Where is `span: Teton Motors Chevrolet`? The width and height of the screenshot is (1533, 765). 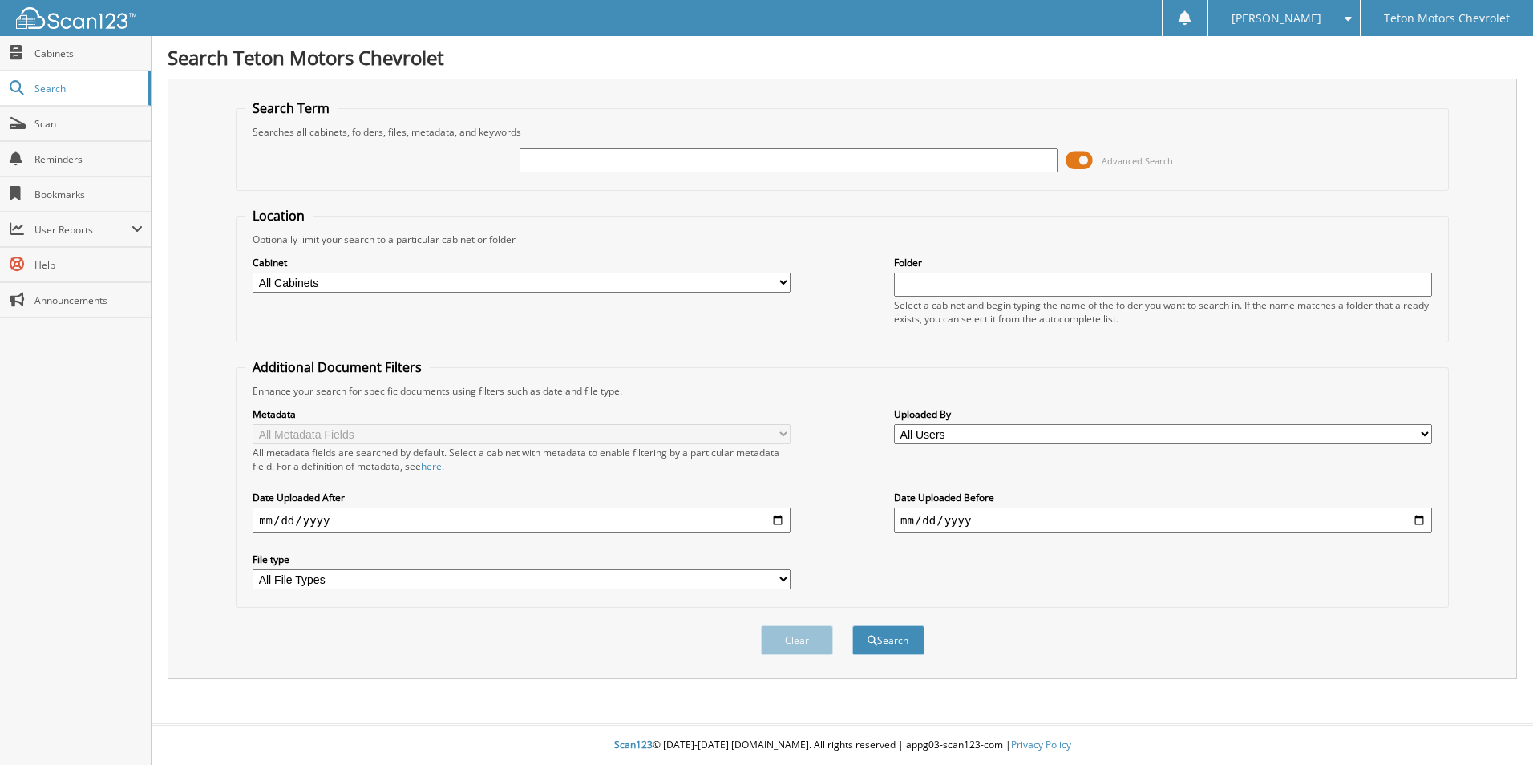
span: Teton Motors Chevrolet is located at coordinates (1447, 18).